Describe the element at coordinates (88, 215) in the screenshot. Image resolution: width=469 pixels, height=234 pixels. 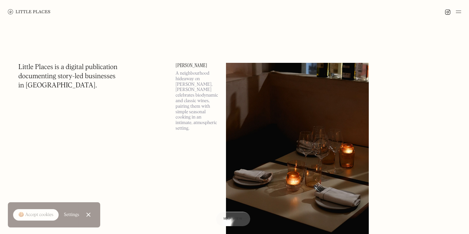
I see `a: Close Cookie Popup` at that location.